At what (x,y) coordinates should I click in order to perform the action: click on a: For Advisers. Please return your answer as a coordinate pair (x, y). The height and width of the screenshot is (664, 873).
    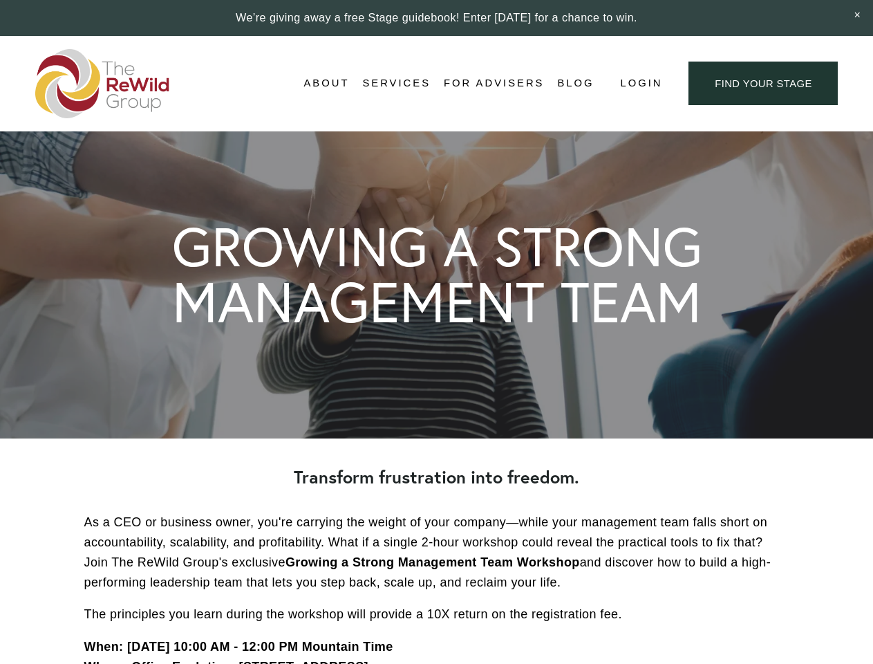
    Looking at the image, I should click on (494, 84).